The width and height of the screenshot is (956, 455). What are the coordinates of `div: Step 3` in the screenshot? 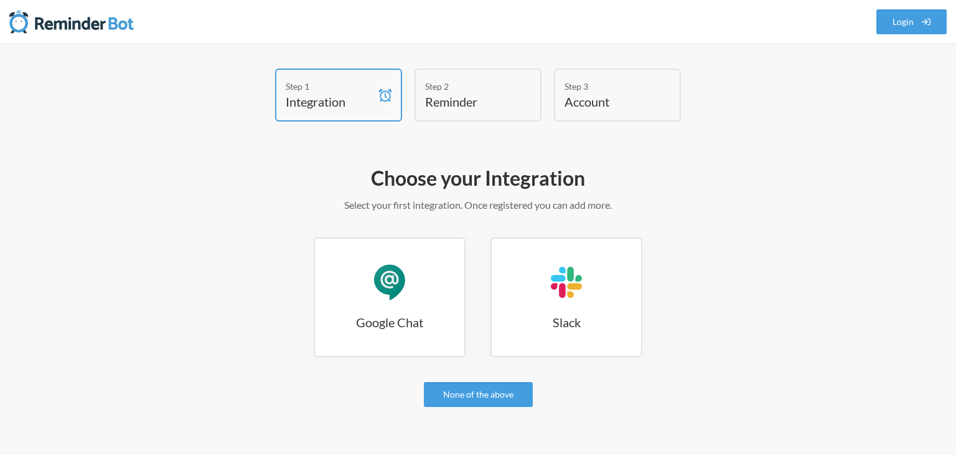 It's located at (608, 86).